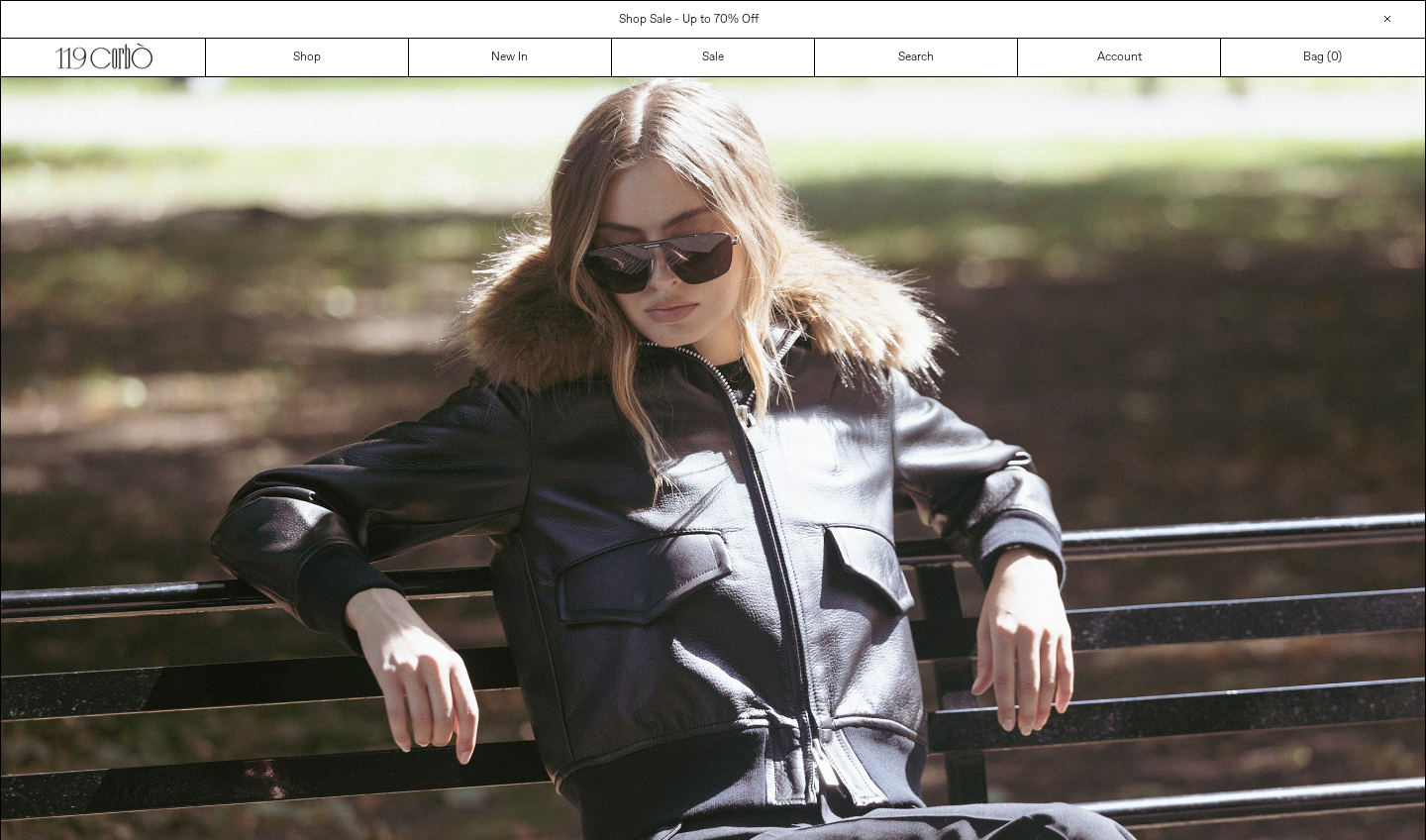 The image size is (1426, 840). I want to click on a: Sale, so click(713, 58).